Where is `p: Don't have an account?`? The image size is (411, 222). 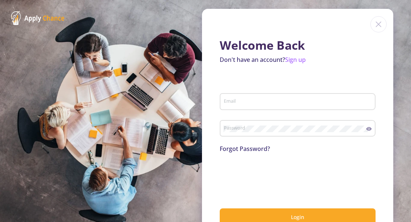 p: Don't have an account? is located at coordinates (297, 60).